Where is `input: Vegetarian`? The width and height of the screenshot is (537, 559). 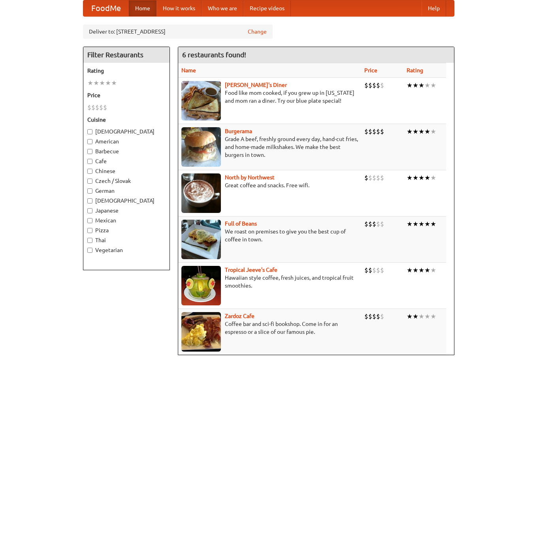
input: Vegetarian is located at coordinates (90, 250).